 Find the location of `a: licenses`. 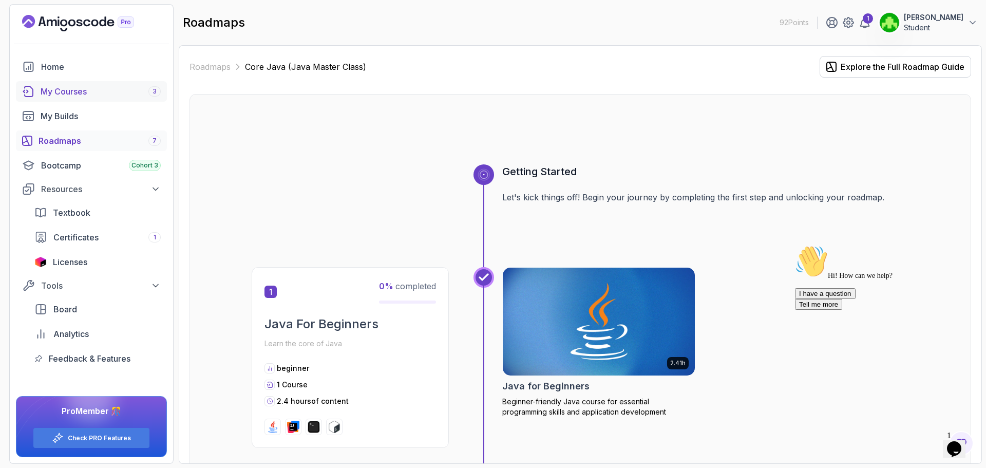

a: licenses is located at coordinates (98, 262).